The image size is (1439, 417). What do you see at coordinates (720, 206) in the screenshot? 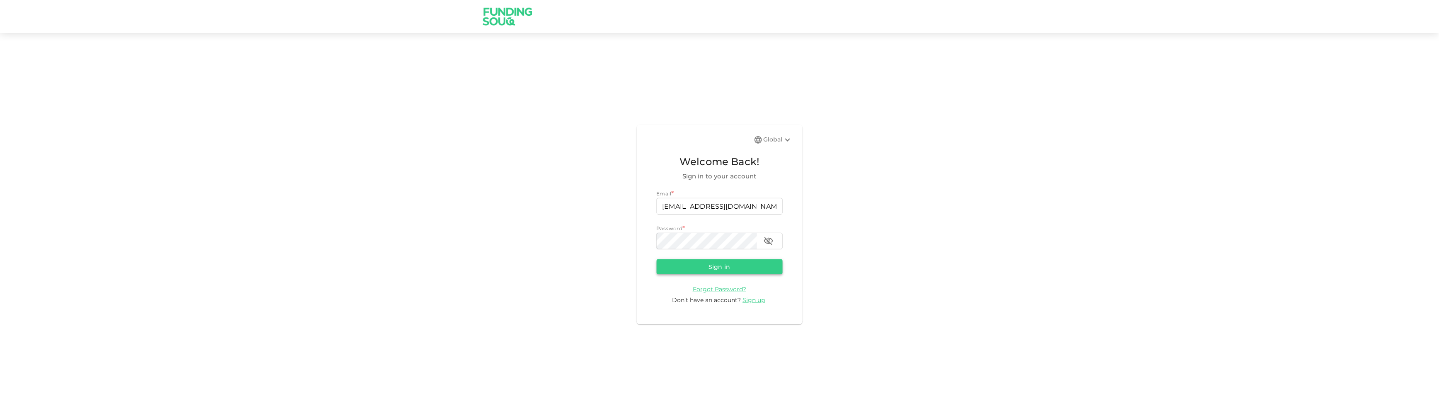
I see `input: email` at bounding box center [720, 206].